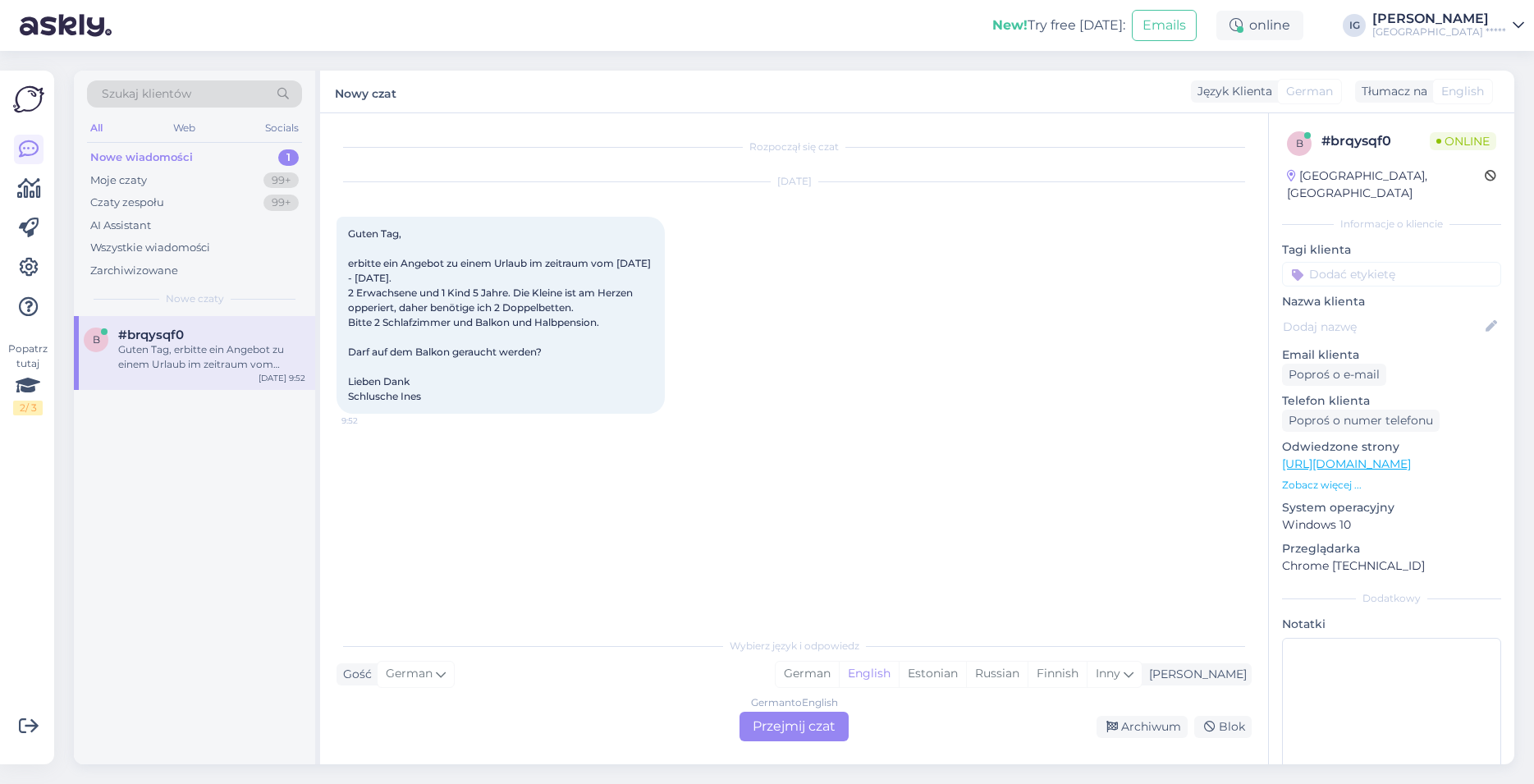 This screenshot has height=784, width=1534. Describe the element at coordinates (96, 128) in the screenshot. I see `div: All` at that location.